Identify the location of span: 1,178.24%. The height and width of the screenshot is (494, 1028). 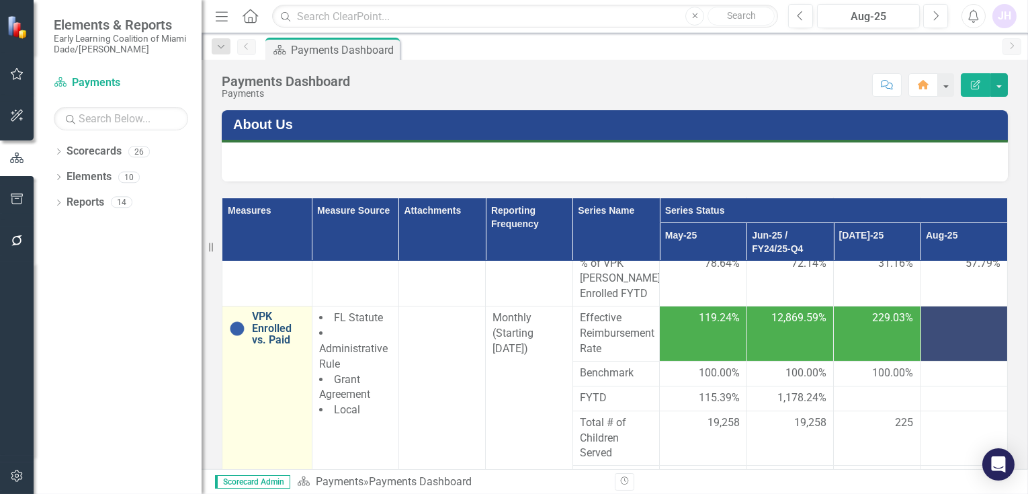
(801, 398).